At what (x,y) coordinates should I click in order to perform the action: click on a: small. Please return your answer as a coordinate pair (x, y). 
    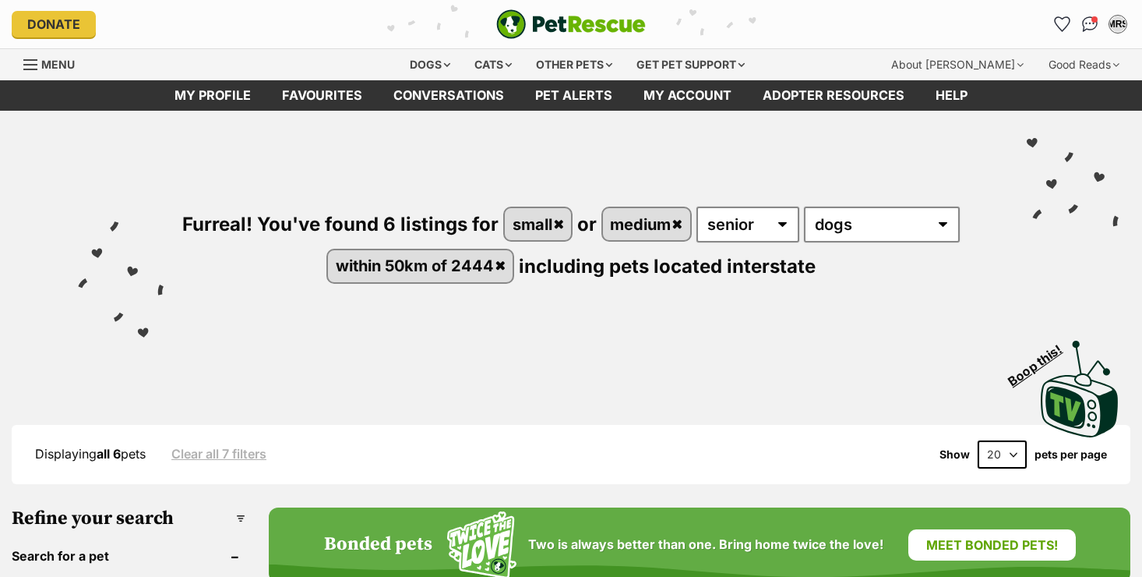
    Looking at the image, I should click on (538, 224).